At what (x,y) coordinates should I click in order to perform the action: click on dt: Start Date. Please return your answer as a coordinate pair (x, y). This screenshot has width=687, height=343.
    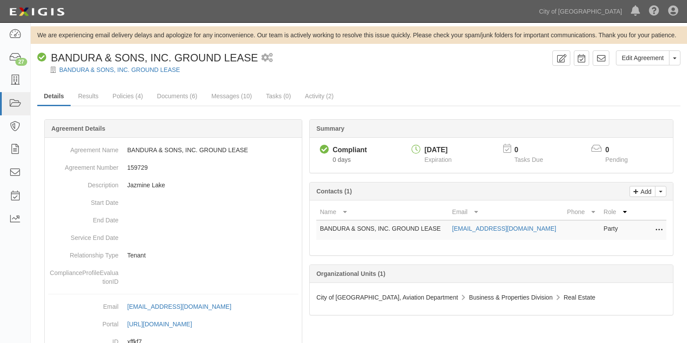
    Looking at the image, I should click on (83, 201).